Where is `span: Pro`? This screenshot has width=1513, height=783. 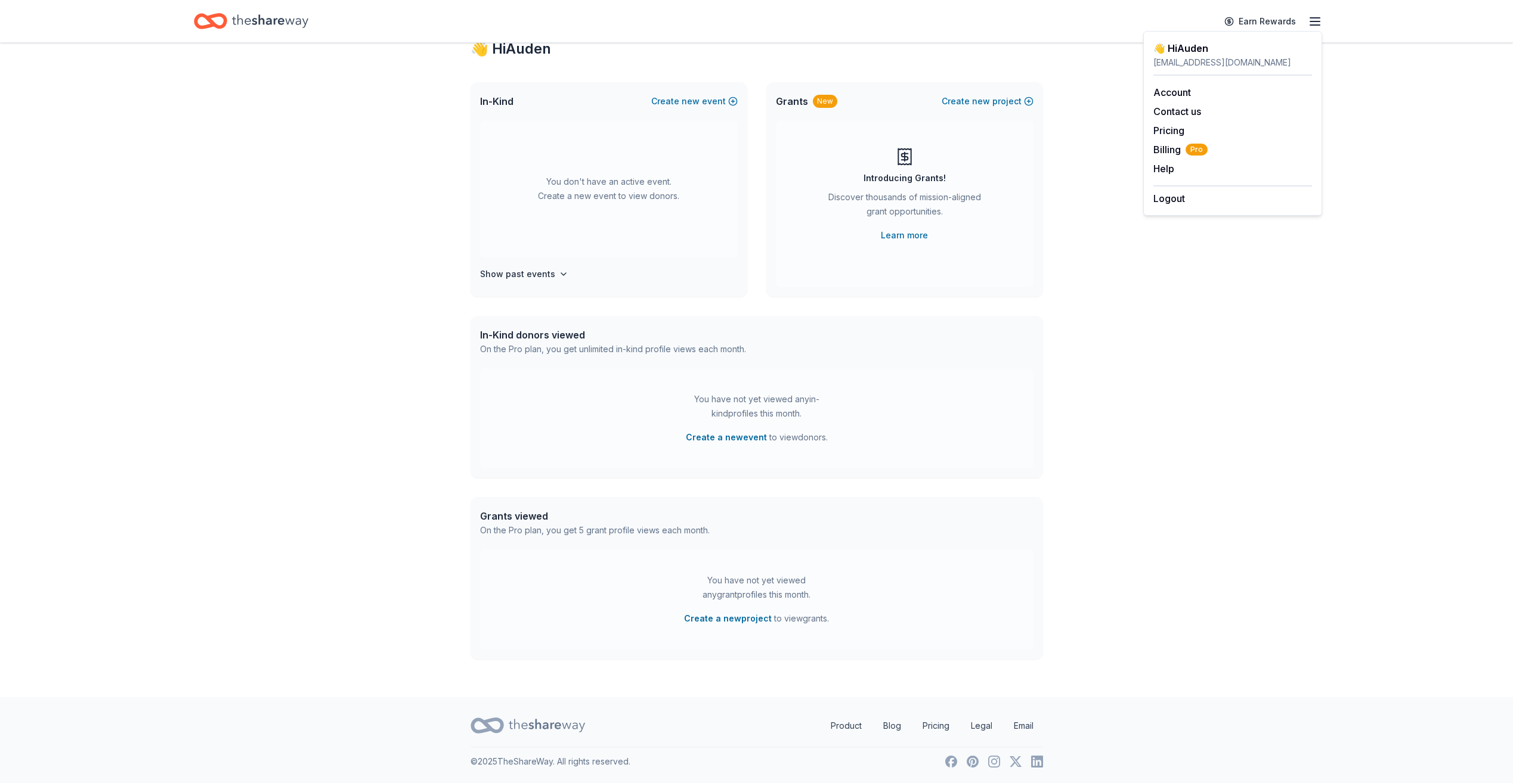 span: Pro is located at coordinates (1196, 150).